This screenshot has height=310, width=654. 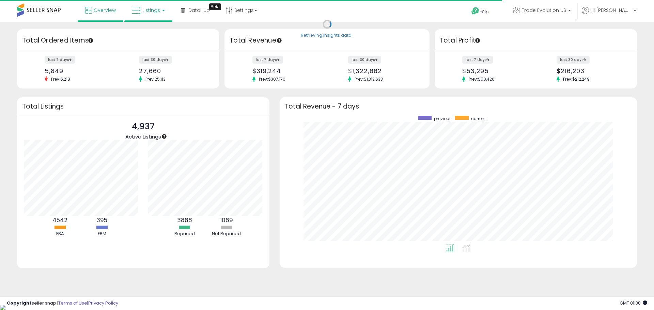 What do you see at coordinates (458, 106) in the screenshot?
I see `h3: Total Revenue - 7 days` at bounding box center [458, 106].